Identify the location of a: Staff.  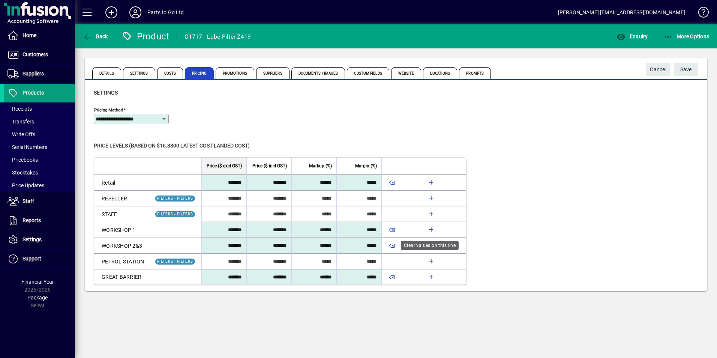
(39, 201).